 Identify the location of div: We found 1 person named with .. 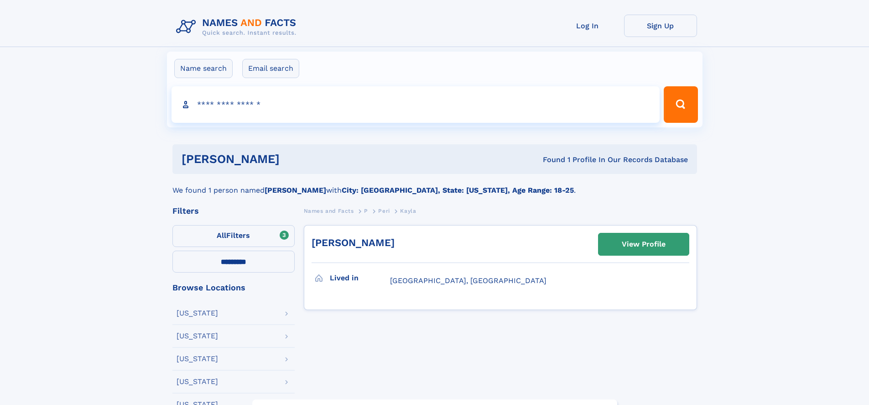
(435, 185).